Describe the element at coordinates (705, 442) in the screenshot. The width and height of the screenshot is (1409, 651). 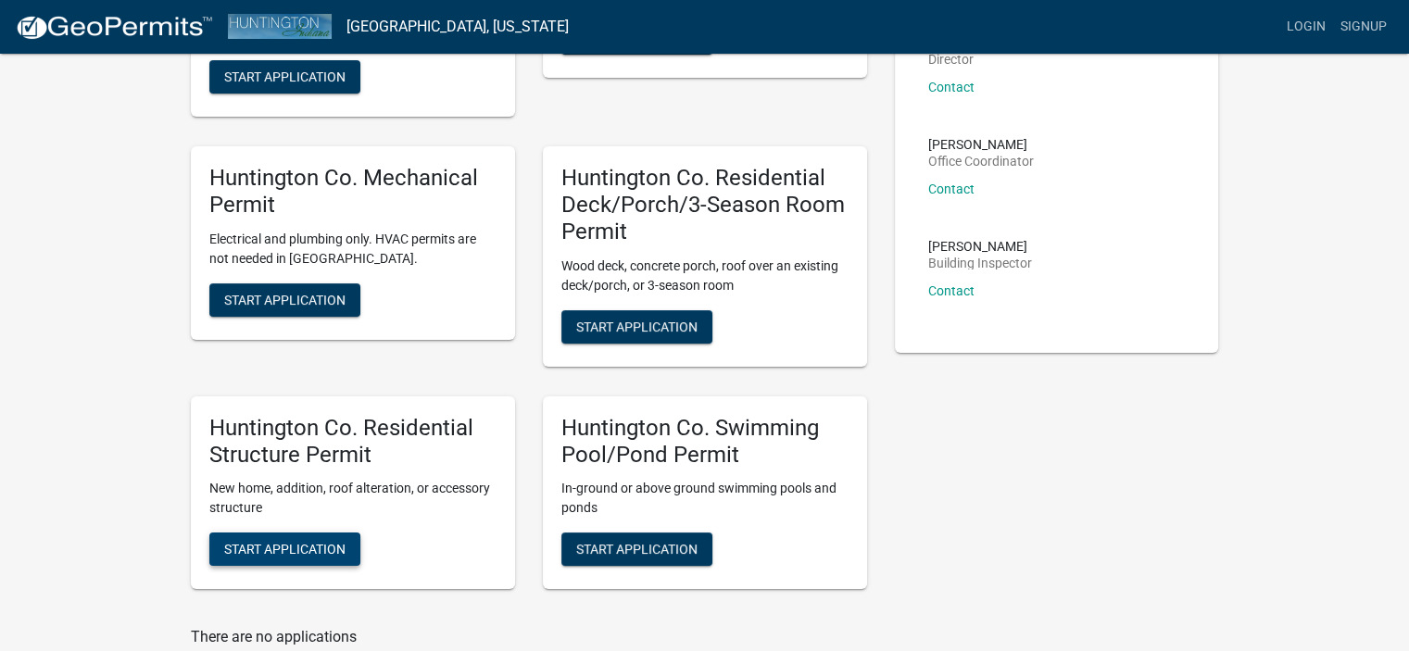
I see `h5: Huntington Co. Swimming Pool/Pond Permit` at that location.